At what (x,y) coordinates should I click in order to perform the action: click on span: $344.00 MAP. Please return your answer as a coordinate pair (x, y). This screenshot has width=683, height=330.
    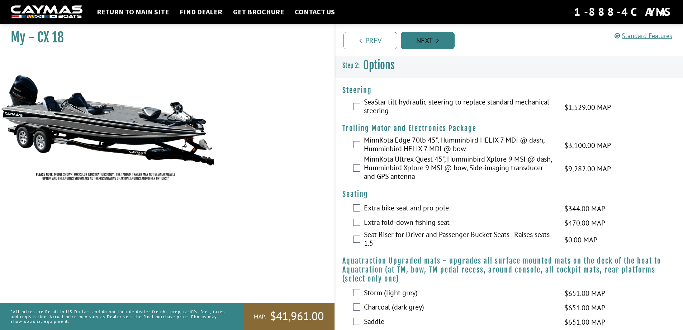
    Looking at the image, I should click on (585, 208).